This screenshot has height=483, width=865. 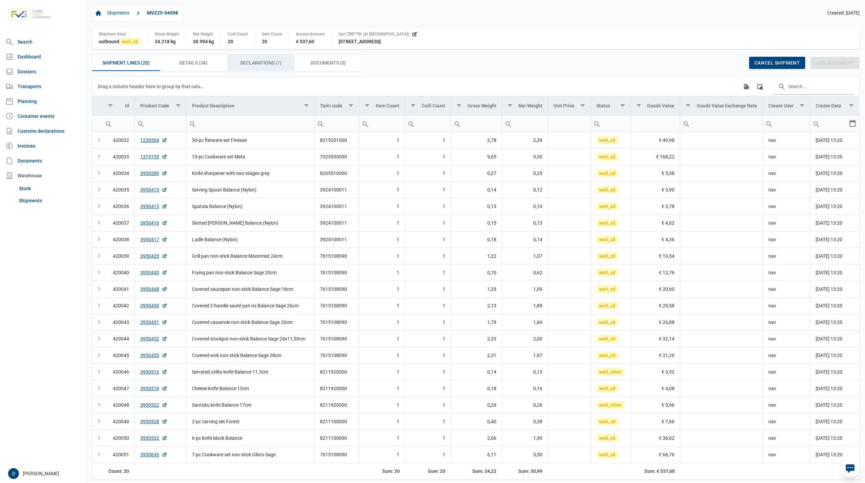 What do you see at coordinates (250, 272) in the screenshot?
I see `td: Frying pan non-stick Balance Sage 20cm` at bounding box center [250, 272].